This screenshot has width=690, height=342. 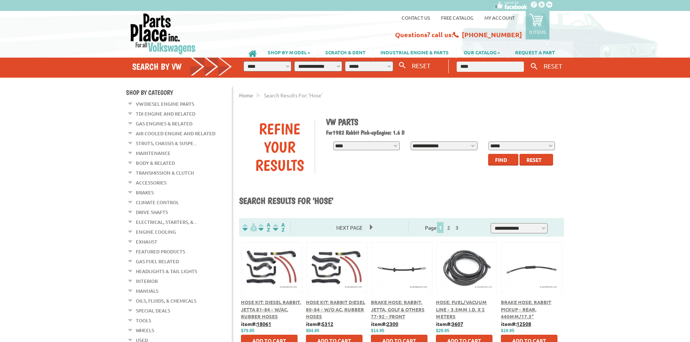 I want to click on span: Find, so click(x=501, y=160).